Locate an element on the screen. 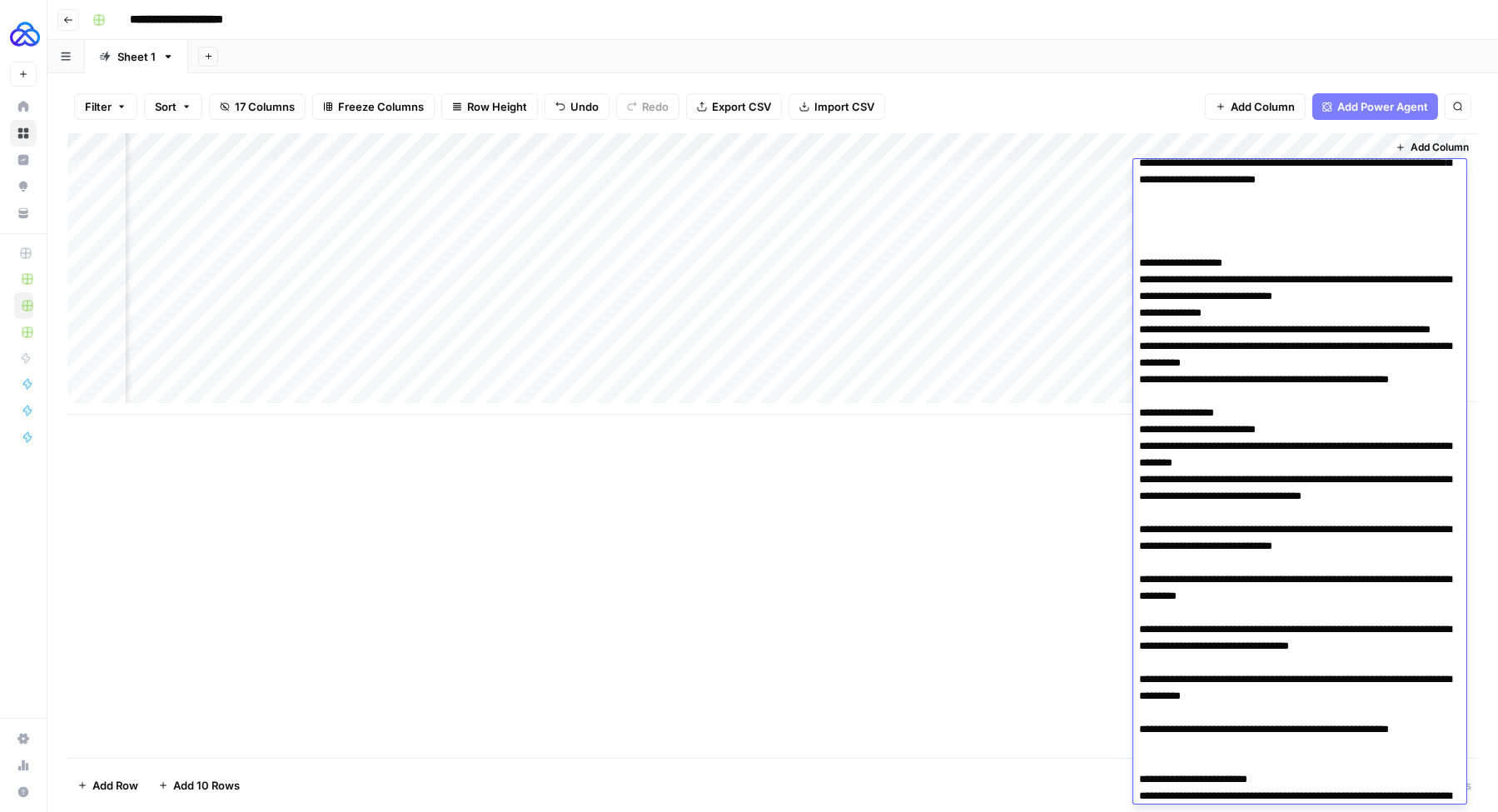 This screenshot has height=812, width=1498. span: Add Power Agent is located at coordinates (1382, 106).